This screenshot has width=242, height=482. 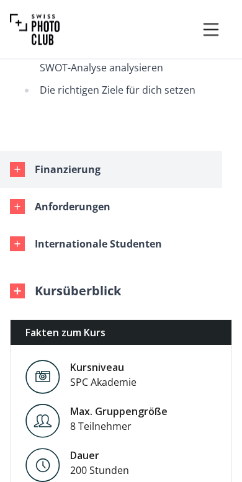 What do you see at coordinates (73, 207) in the screenshot?
I see `div: Anforderungen` at bounding box center [73, 207].